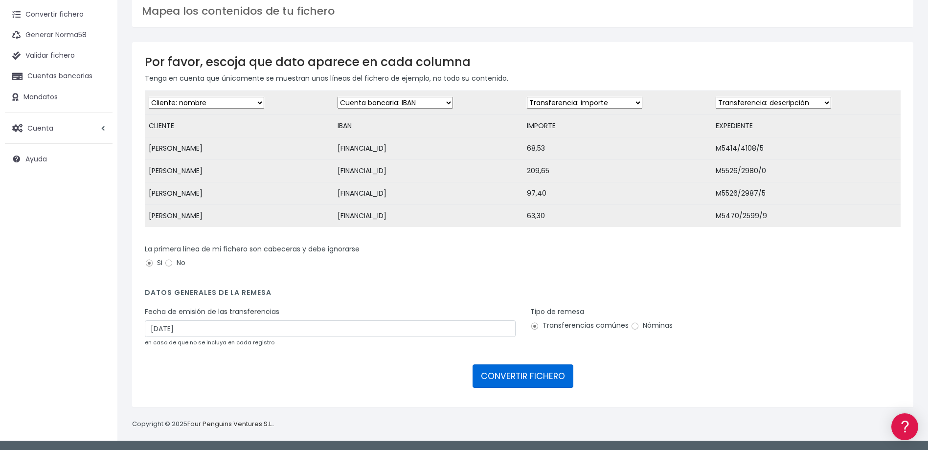 This screenshot has height=450, width=928. Describe the element at coordinates (523, 11) in the screenshot. I see `h3: Mapea los contenidos de tu fichero` at that location.